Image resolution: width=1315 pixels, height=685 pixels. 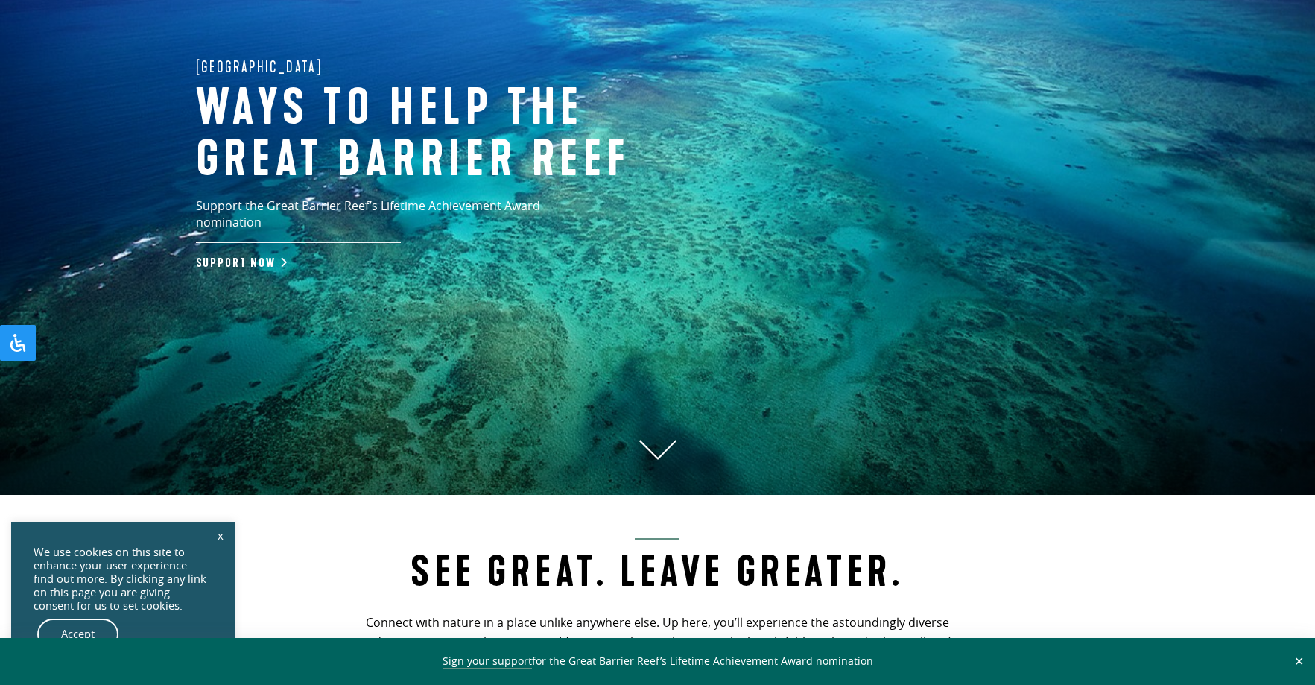 I want to click on button: Close, so click(x=1298, y=661).